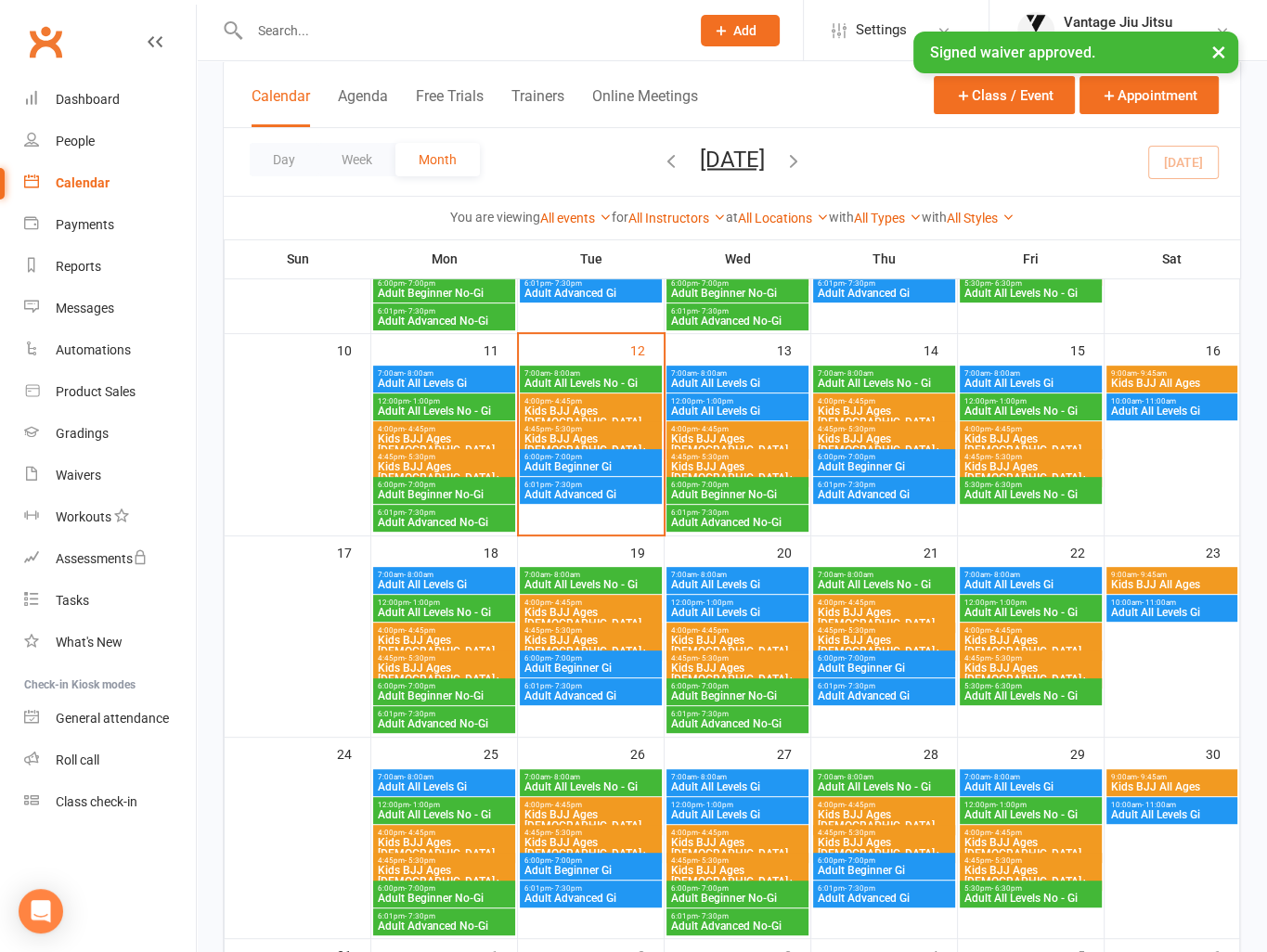 The image size is (1267, 952). Describe the element at coordinates (110, 642) in the screenshot. I see `a: What's New` at that location.